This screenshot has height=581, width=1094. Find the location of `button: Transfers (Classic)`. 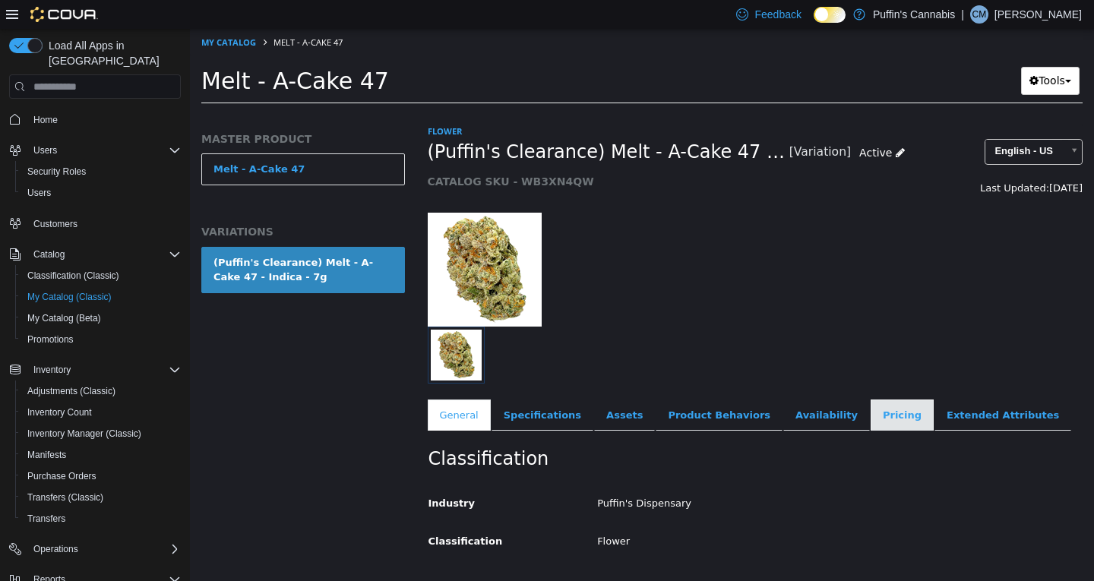

button: Transfers (Classic) is located at coordinates (101, 498).